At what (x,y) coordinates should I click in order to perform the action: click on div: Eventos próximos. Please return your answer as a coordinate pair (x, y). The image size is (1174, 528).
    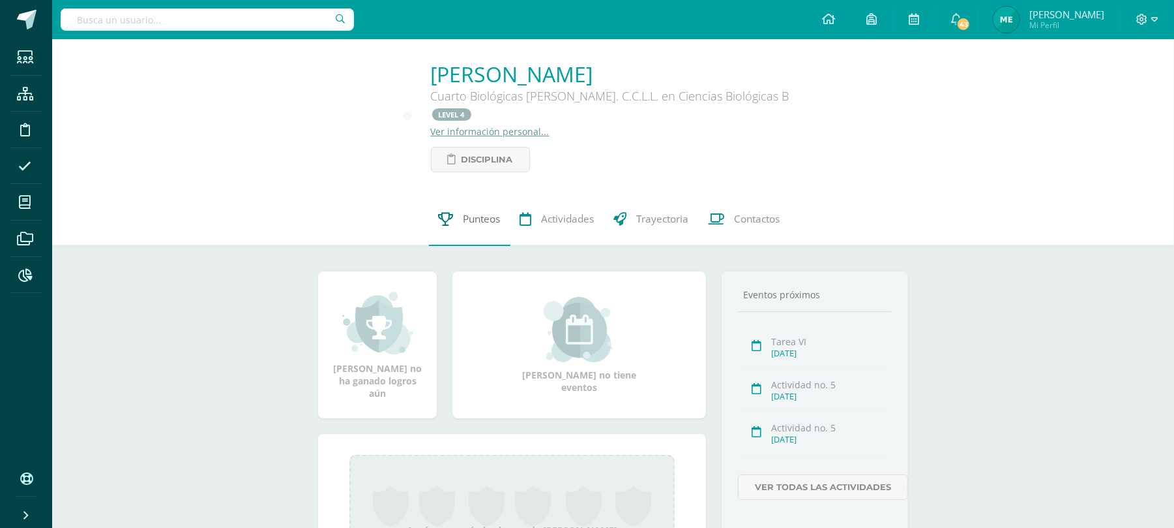
    Looking at the image, I should click on (815, 294).